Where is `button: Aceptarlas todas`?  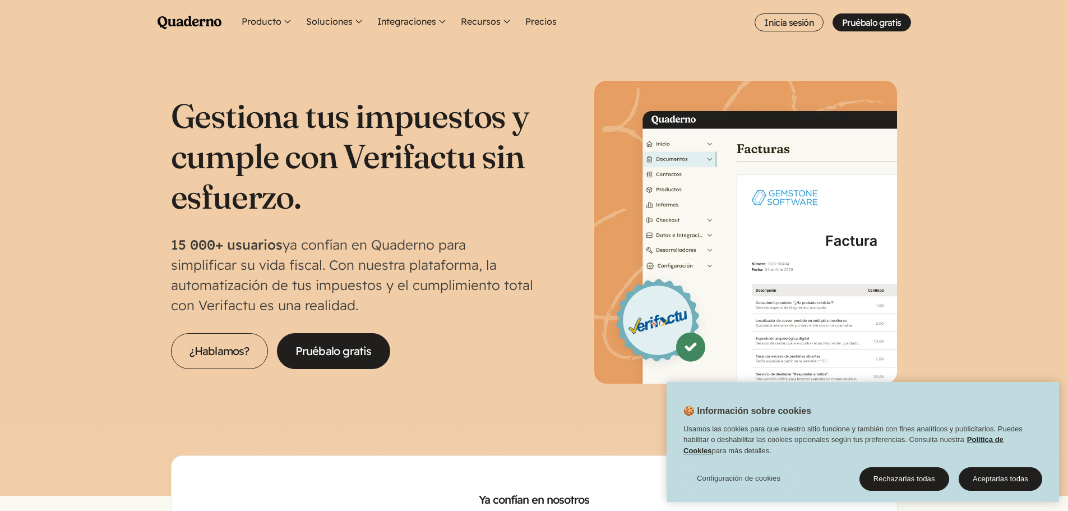 button: Aceptarlas todas is located at coordinates (1001, 479).